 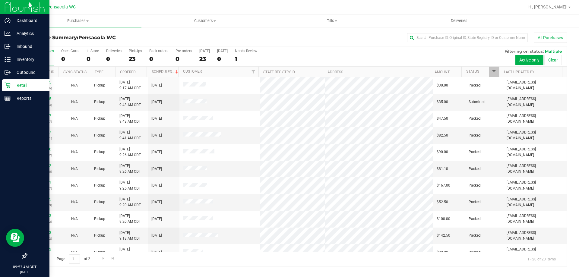 I want to click on a: 11816722, so click(x=43, y=166).